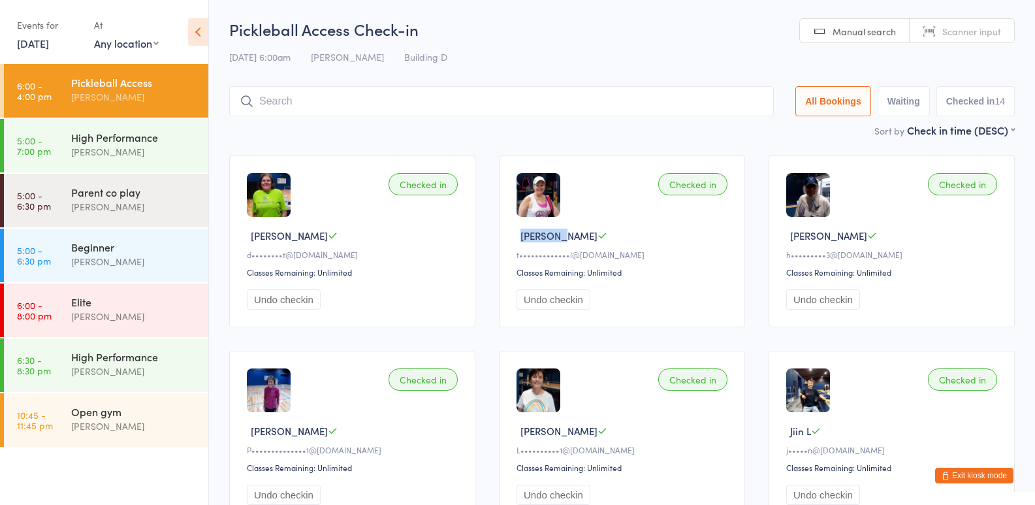  I want to click on input: Search, so click(501, 101).